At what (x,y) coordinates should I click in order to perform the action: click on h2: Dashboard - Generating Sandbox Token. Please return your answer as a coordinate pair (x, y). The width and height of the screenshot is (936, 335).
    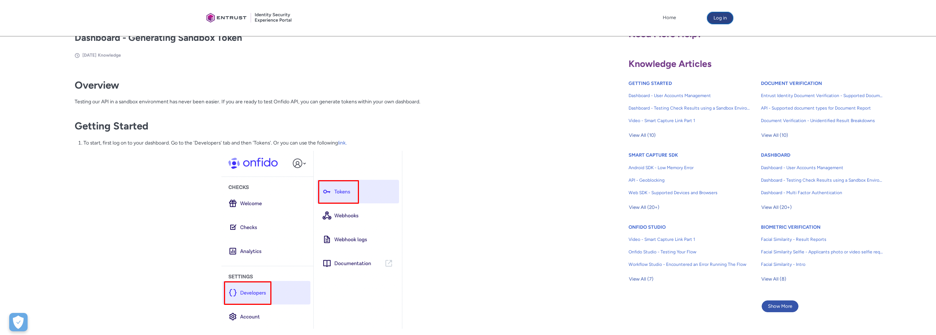
    Looking at the image, I should click on (312, 38).